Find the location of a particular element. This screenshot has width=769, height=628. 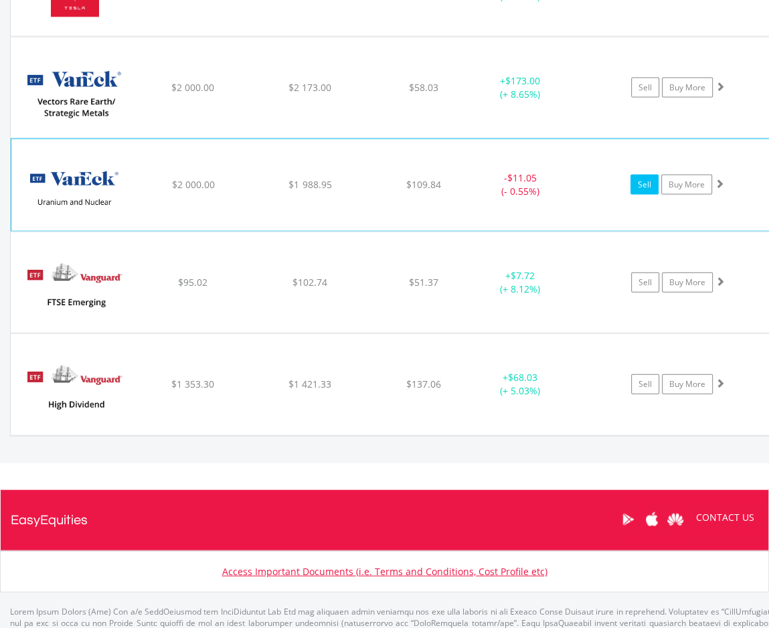

span: $2 173.00 is located at coordinates (310, 87).